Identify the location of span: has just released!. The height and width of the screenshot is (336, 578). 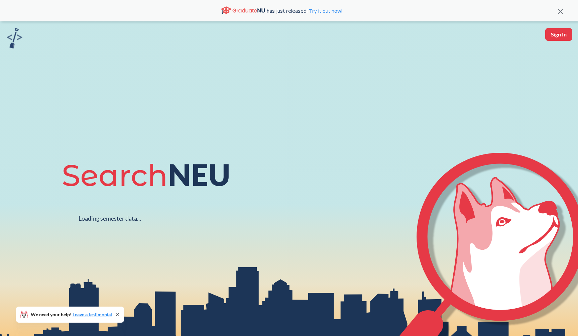
(305, 11).